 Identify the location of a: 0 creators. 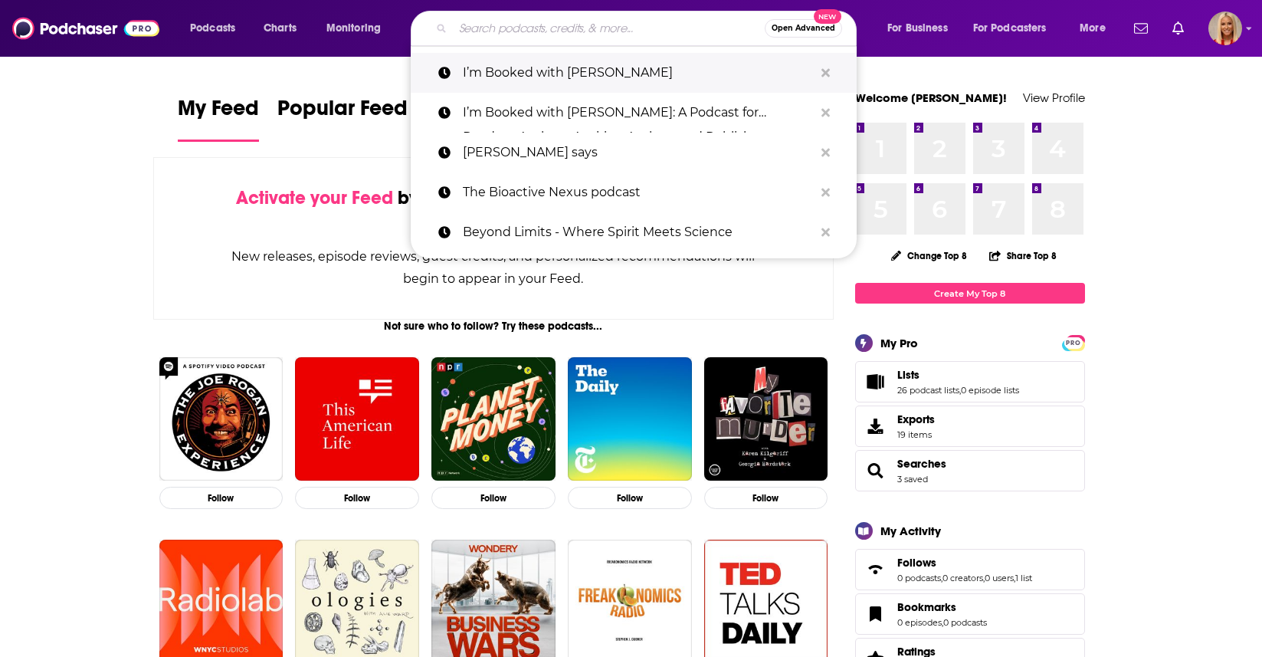
(963, 578).